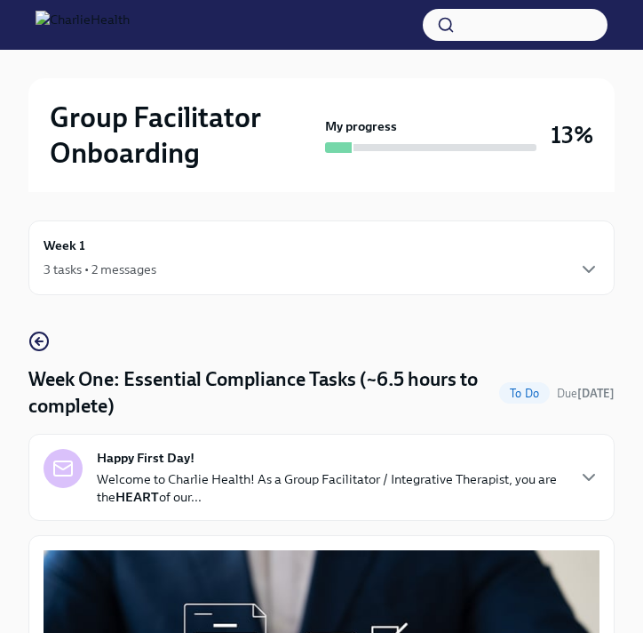 The image size is (643, 633). I want to click on h4: Week One: Essential Compliance Tasks (~6.5 hours to complete), so click(260, 393).